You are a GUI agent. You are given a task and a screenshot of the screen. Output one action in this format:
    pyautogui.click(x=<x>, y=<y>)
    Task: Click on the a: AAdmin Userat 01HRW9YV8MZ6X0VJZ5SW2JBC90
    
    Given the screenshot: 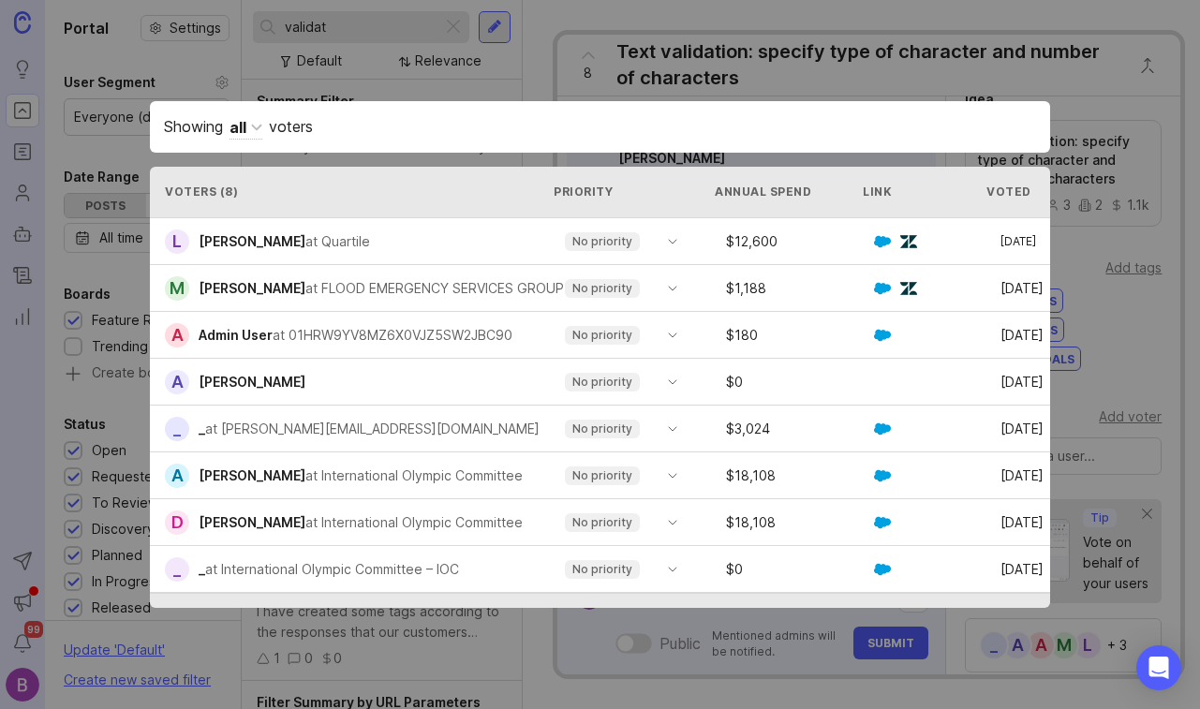 What is the action you would take?
    pyautogui.click(x=346, y=335)
    